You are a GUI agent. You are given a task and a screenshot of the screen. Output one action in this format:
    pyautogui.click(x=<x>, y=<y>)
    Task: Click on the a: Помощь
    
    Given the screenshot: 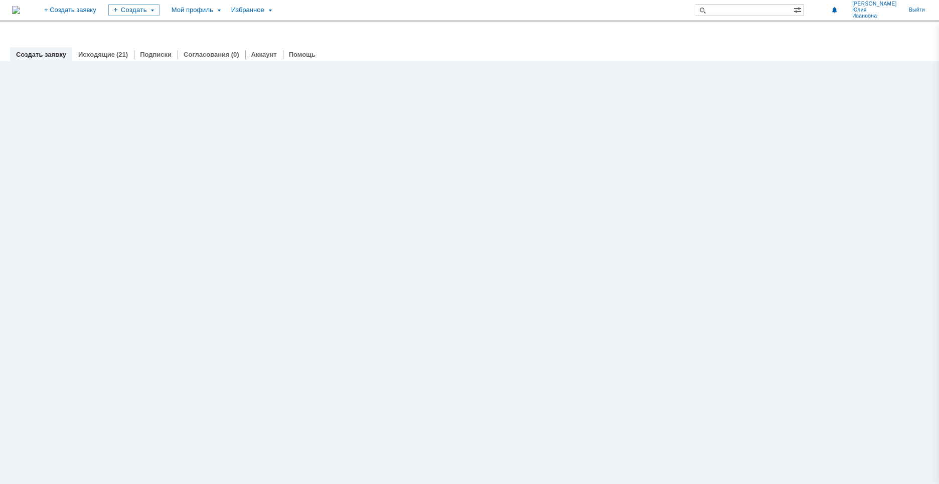 What is the action you would take?
    pyautogui.click(x=302, y=54)
    